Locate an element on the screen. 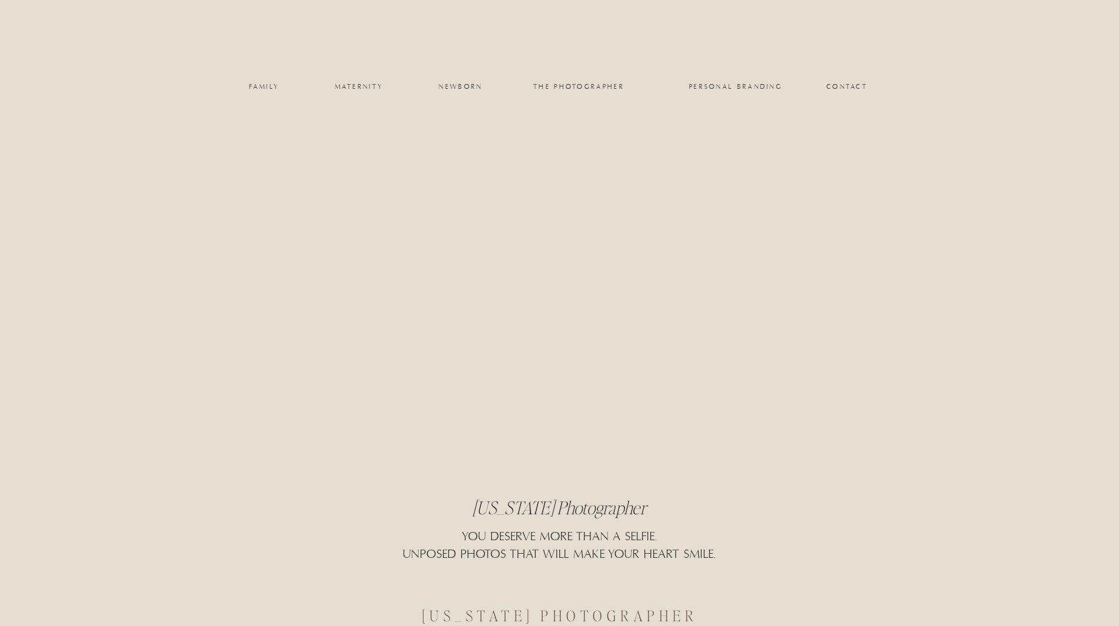 Image resolution: width=1119 pixels, height=626 pixels. nav: family is located at coordinates (264, 86).